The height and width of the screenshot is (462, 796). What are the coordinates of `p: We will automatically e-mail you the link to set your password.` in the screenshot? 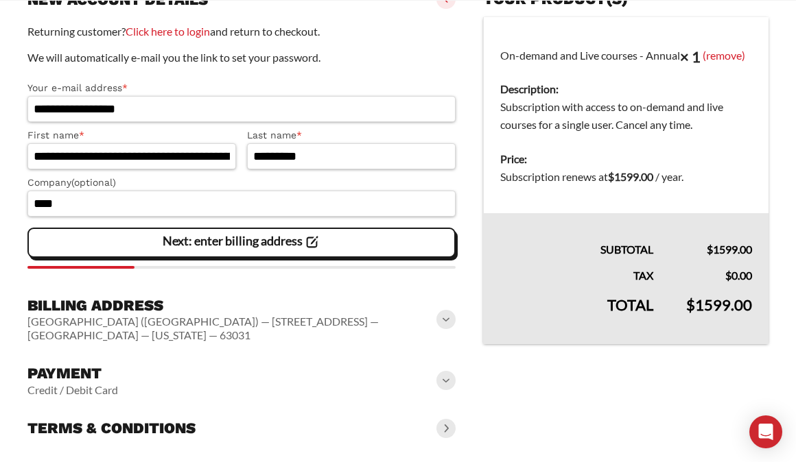 It's located at (241, 58).